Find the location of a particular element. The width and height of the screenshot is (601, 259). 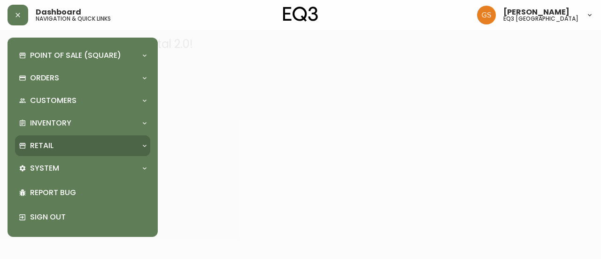

p: System is located at coordinates (45, 168).